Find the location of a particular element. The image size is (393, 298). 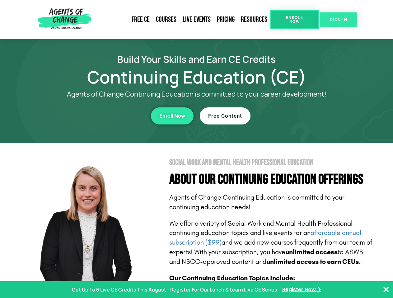

a: Courses is located at coordinates (166, 20).